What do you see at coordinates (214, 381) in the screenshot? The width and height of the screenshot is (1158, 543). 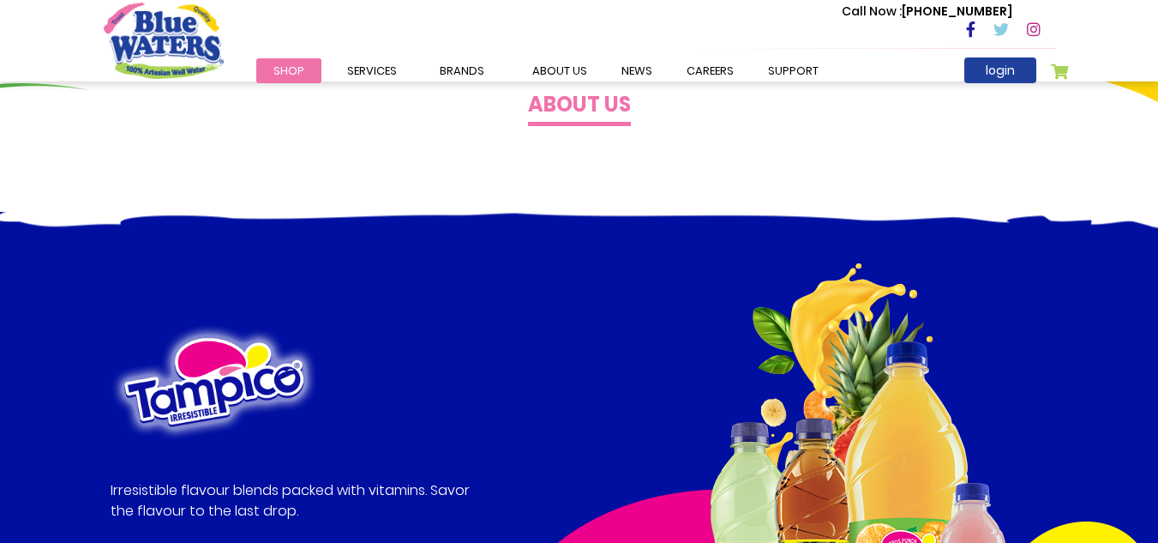 I see `img: product image` at bounding box center [214, 381].